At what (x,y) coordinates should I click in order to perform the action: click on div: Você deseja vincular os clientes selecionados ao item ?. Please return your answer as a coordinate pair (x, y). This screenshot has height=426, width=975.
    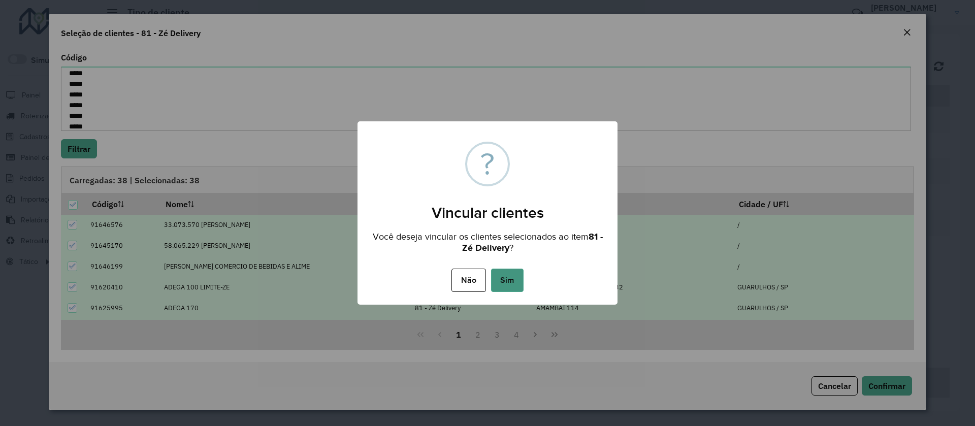
    Looking at the image, I should click on (488, 239).